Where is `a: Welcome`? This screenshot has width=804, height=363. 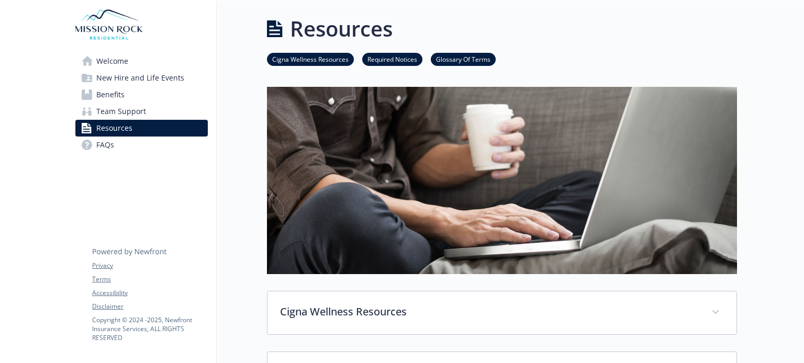 a: Welcome is located at coordinates (141, 61).